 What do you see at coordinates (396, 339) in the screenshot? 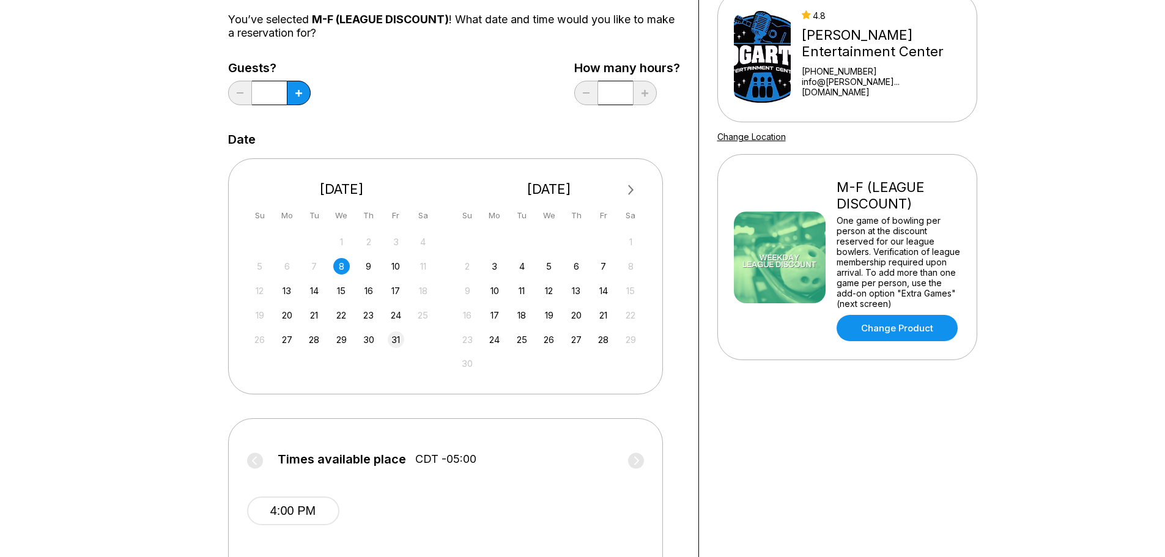
I see `div: Choose Friday, October 31st, 2025` at bounding box center [396, 339].